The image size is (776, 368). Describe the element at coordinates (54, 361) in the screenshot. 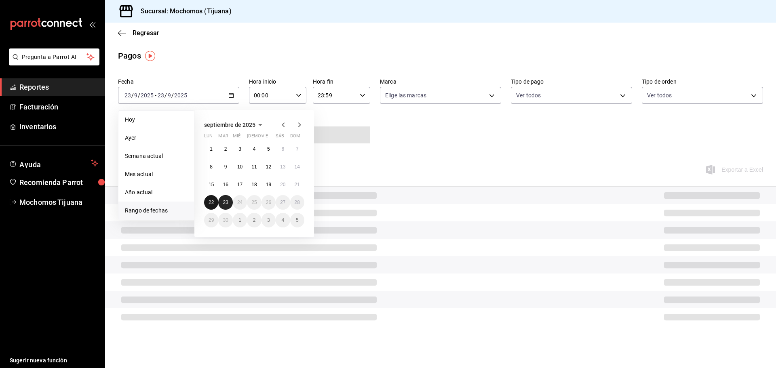

I see `span: Sugerir nueva función` at that location.